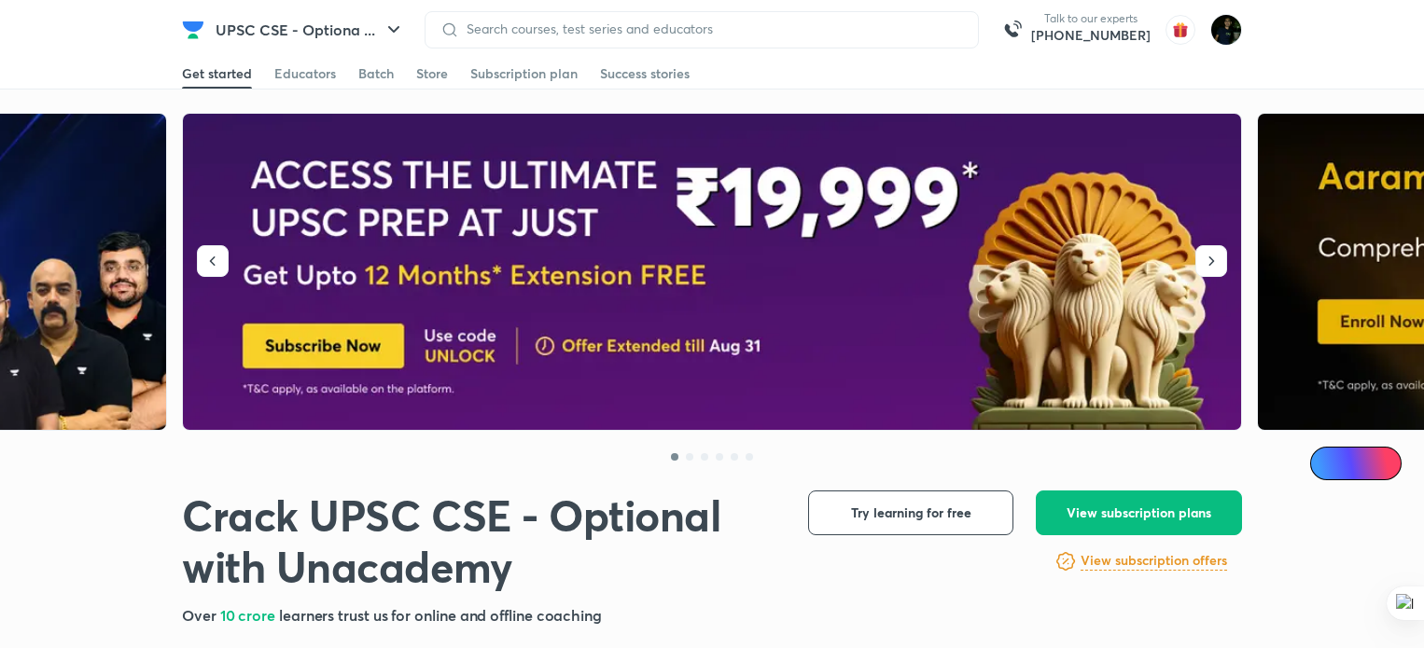 The height and width of the screenshot is (648, 1424). What do you see at coordinates (480, 542) in the screenshot?
I see `h1: Crack UPSC CSE - Optional with Unacademy` at bounding box center [480, 542].